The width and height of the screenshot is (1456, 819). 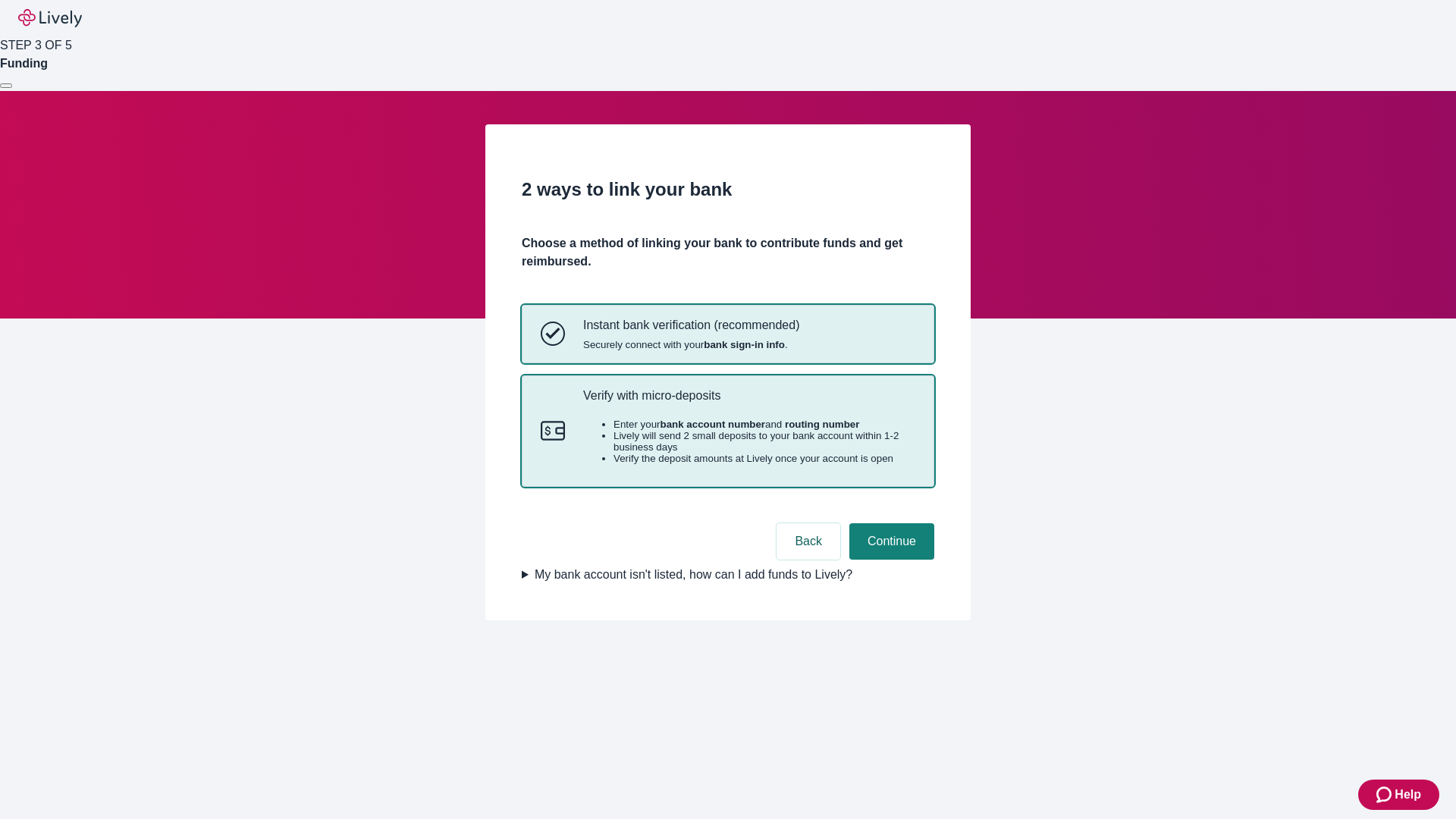 I want to click on p: Verify with micro-deposits, so click(x=749, y=395).